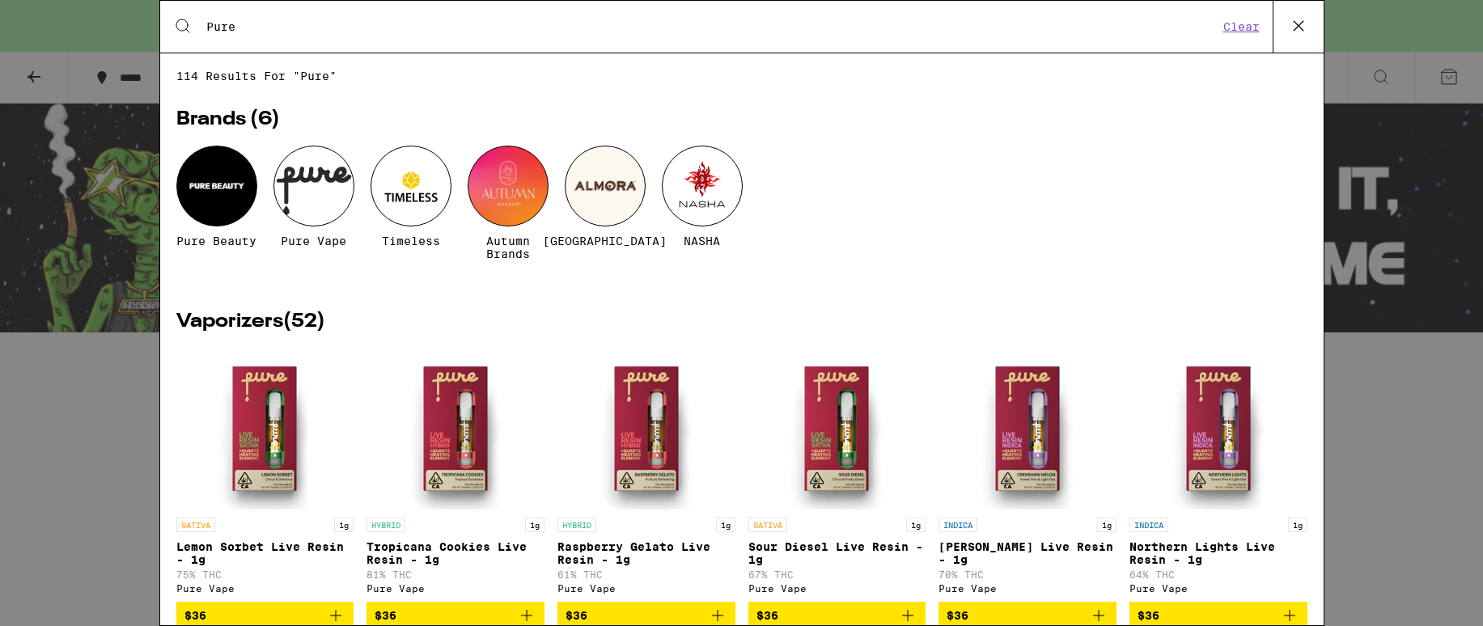  Describe the element at coordinates (455, 574) in the screenshot. I see `p: 81% THC` at that location.